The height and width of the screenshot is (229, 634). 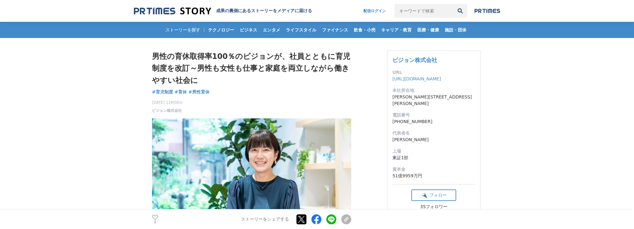 What do you see at coordinates (375, 11) in the screenshot?
I see `a: 配信ログイン` at bounding box center [375, 11].